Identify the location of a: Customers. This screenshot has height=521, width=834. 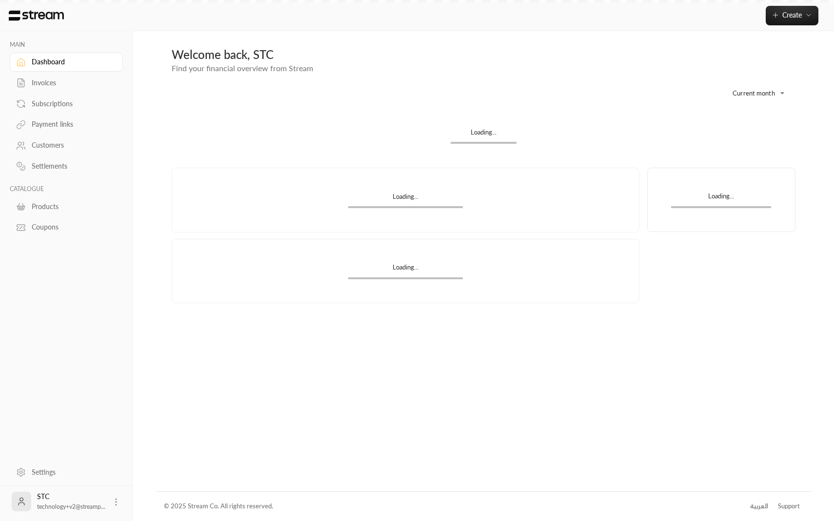
(66, 145).